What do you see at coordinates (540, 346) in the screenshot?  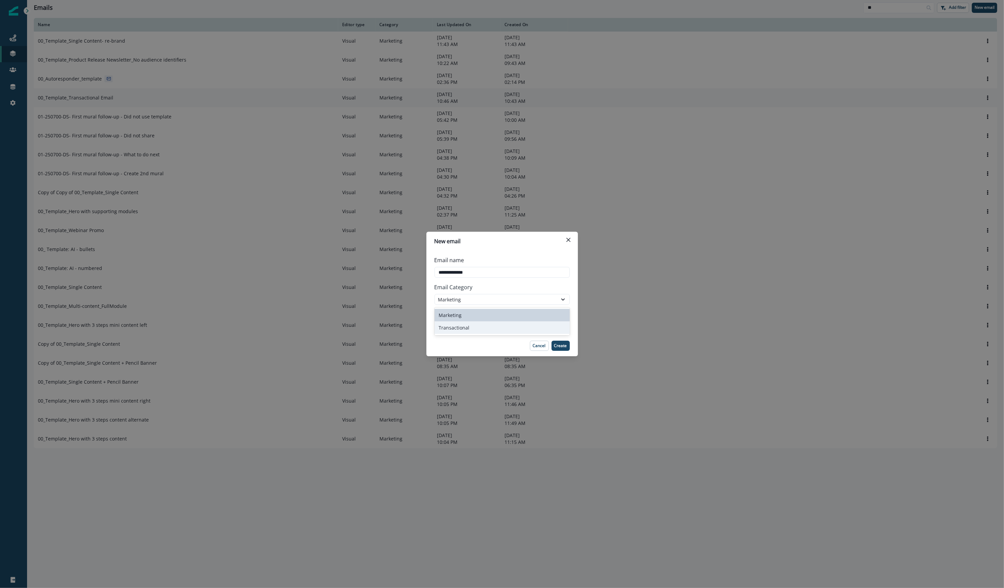 I see `button: Cancel` at bounding box center [540, 346].